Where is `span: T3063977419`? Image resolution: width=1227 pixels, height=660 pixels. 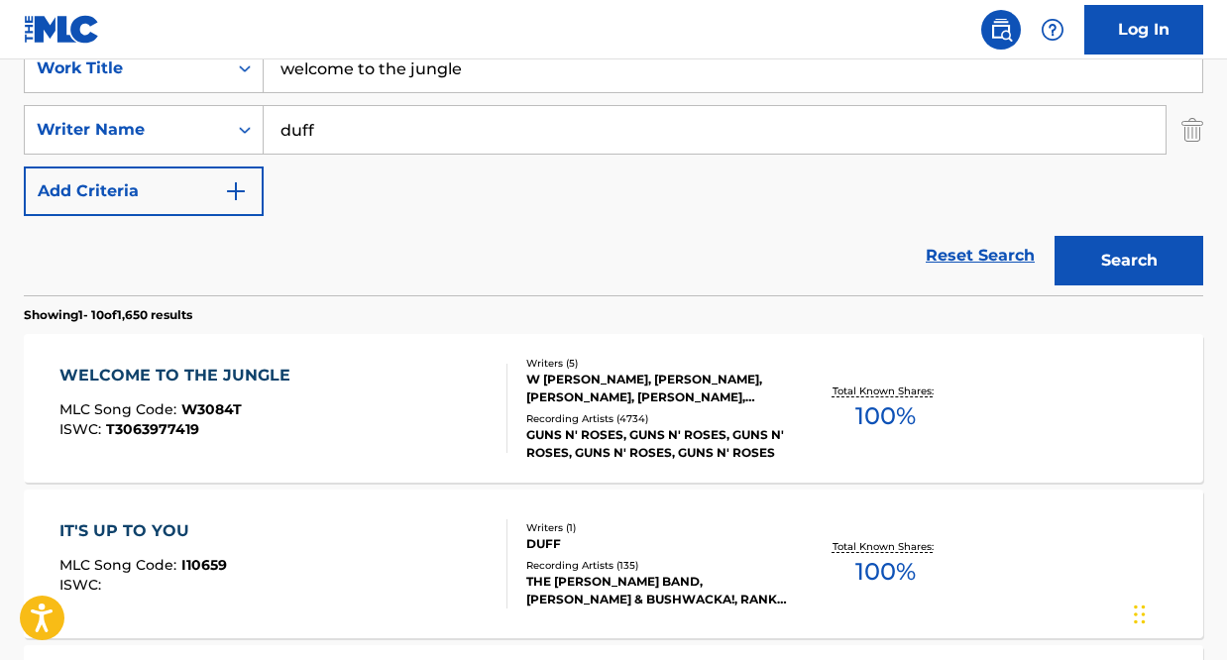
span: T3063977419 is located at coordinates (153, 429).